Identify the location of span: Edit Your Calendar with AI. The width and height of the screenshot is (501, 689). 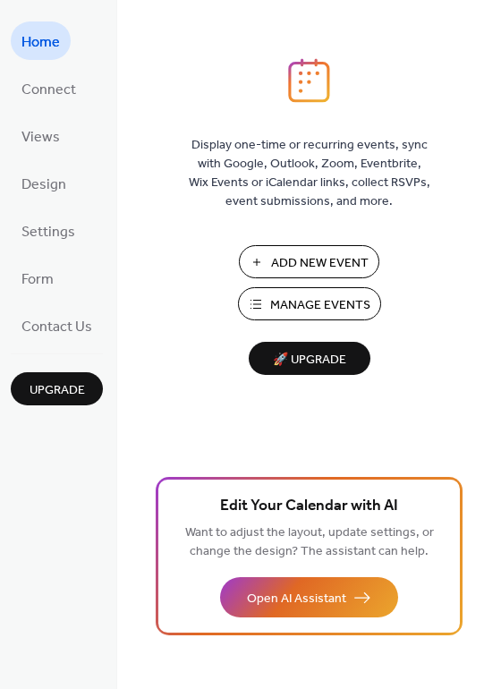
(309, 506).